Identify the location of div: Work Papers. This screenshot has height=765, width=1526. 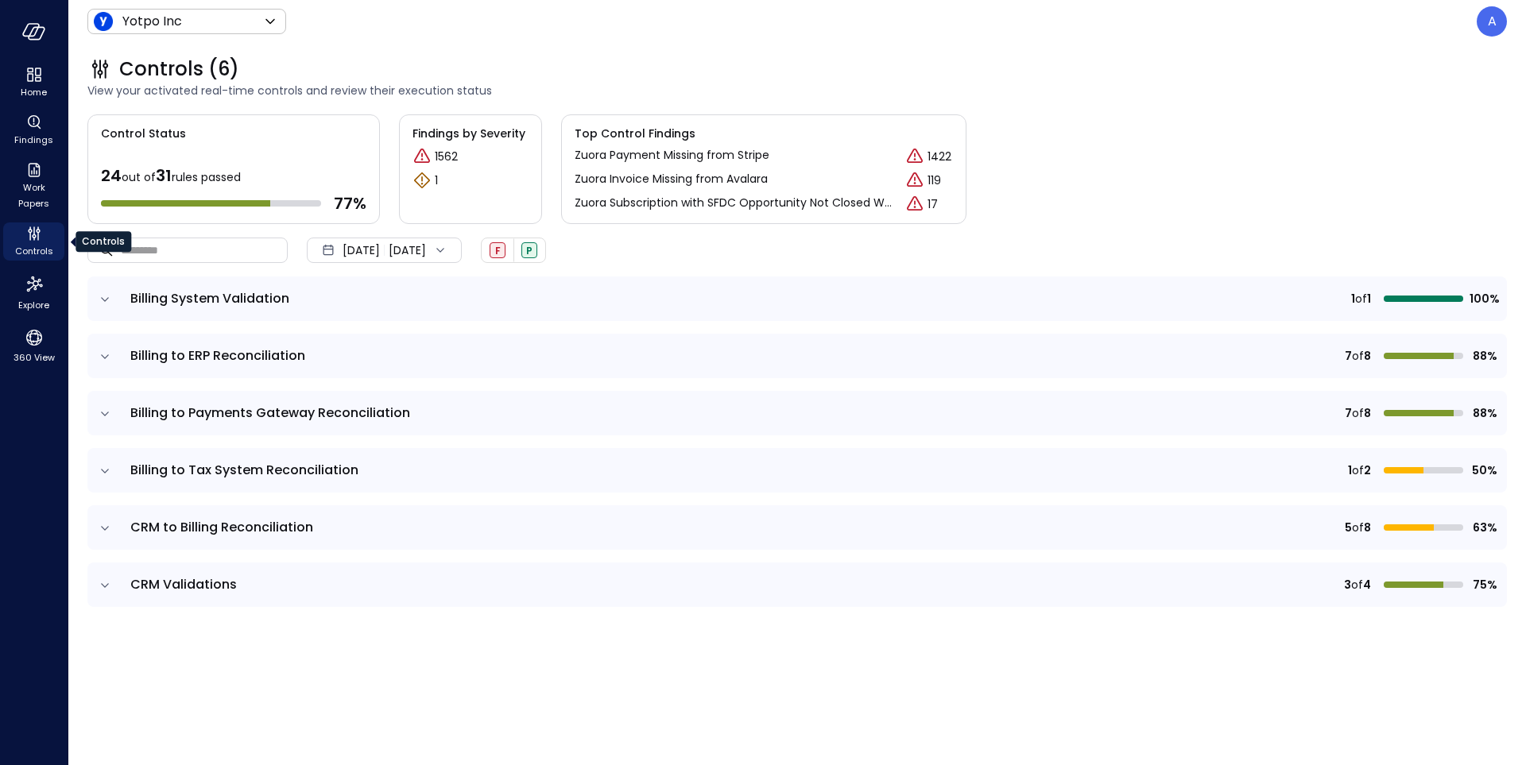
(33, 186).